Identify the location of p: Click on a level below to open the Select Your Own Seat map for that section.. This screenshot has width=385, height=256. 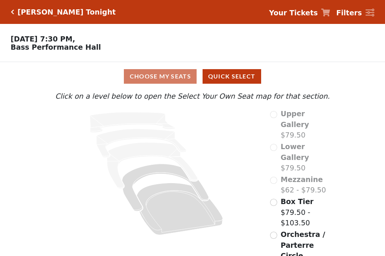
(193, 96).